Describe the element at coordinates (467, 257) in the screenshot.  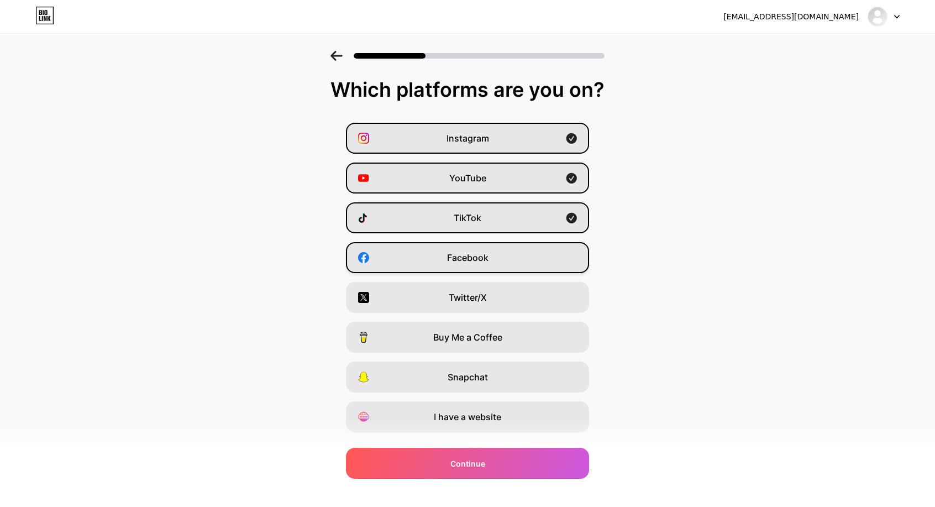
I see `span: Facebook` at that location.